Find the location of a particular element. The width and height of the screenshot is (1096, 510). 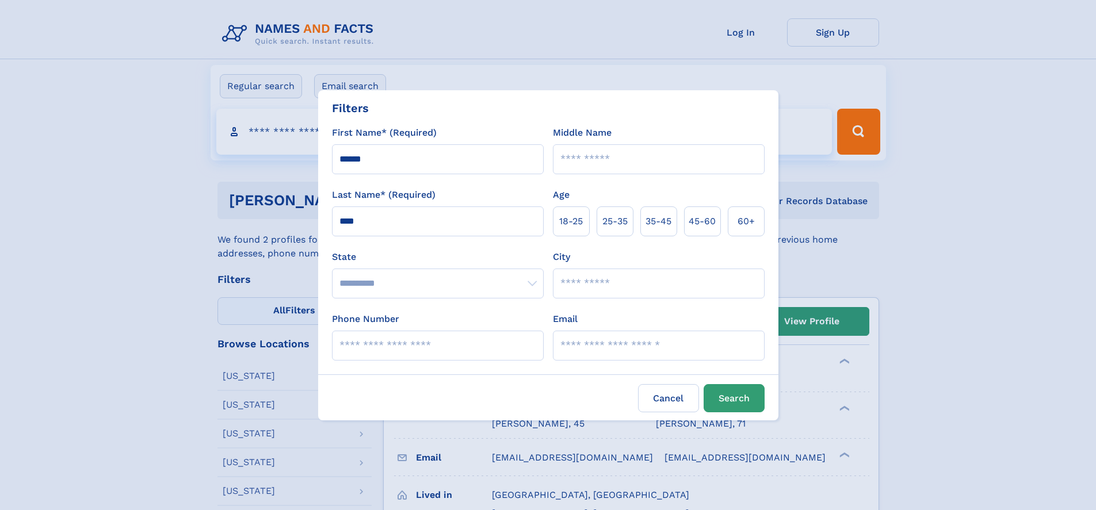

label: Email is located at coordinates (565, 319).